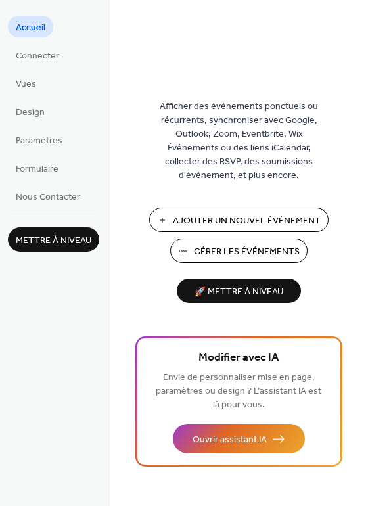  What do you see at coordinates (53, 239) in the screenshot?
I see `button: Mettre à niveau` at bounding box center [53, 239].